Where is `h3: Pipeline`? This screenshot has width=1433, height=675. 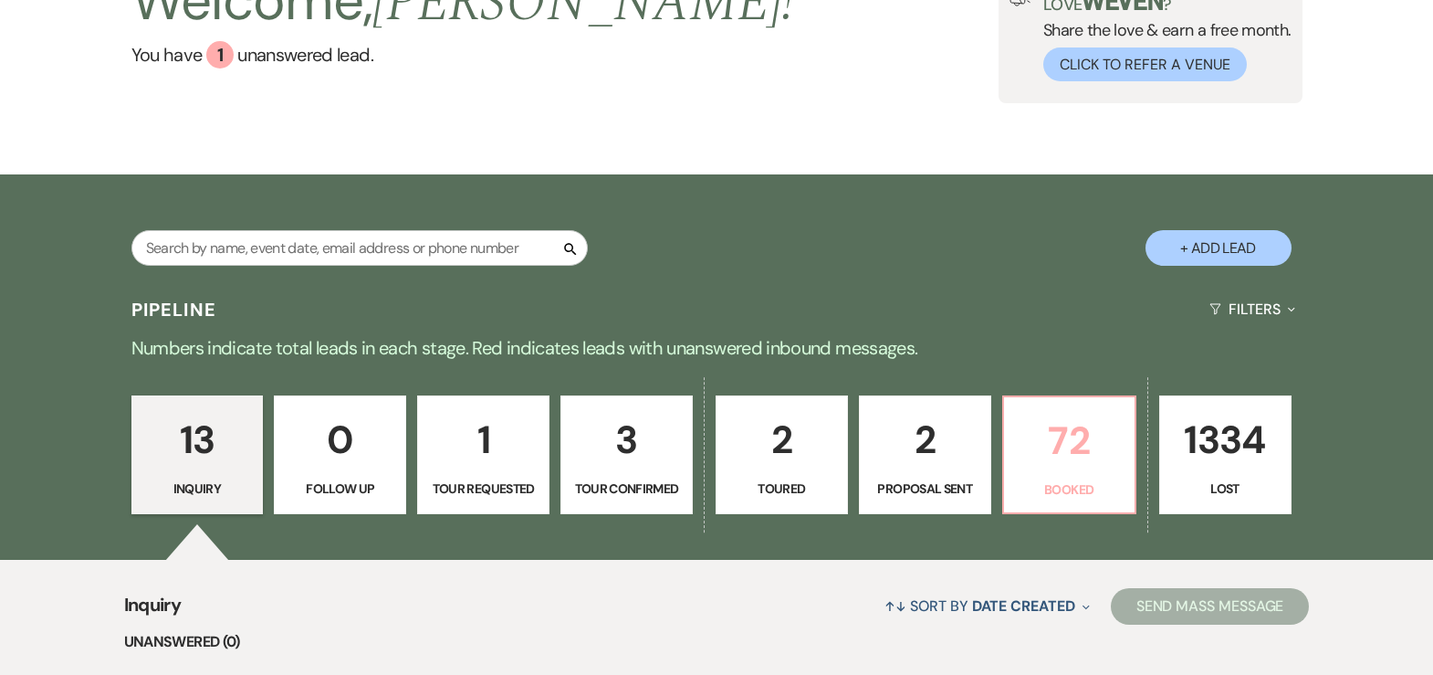 h3: Pipeline is located at coordinates (174, 310).